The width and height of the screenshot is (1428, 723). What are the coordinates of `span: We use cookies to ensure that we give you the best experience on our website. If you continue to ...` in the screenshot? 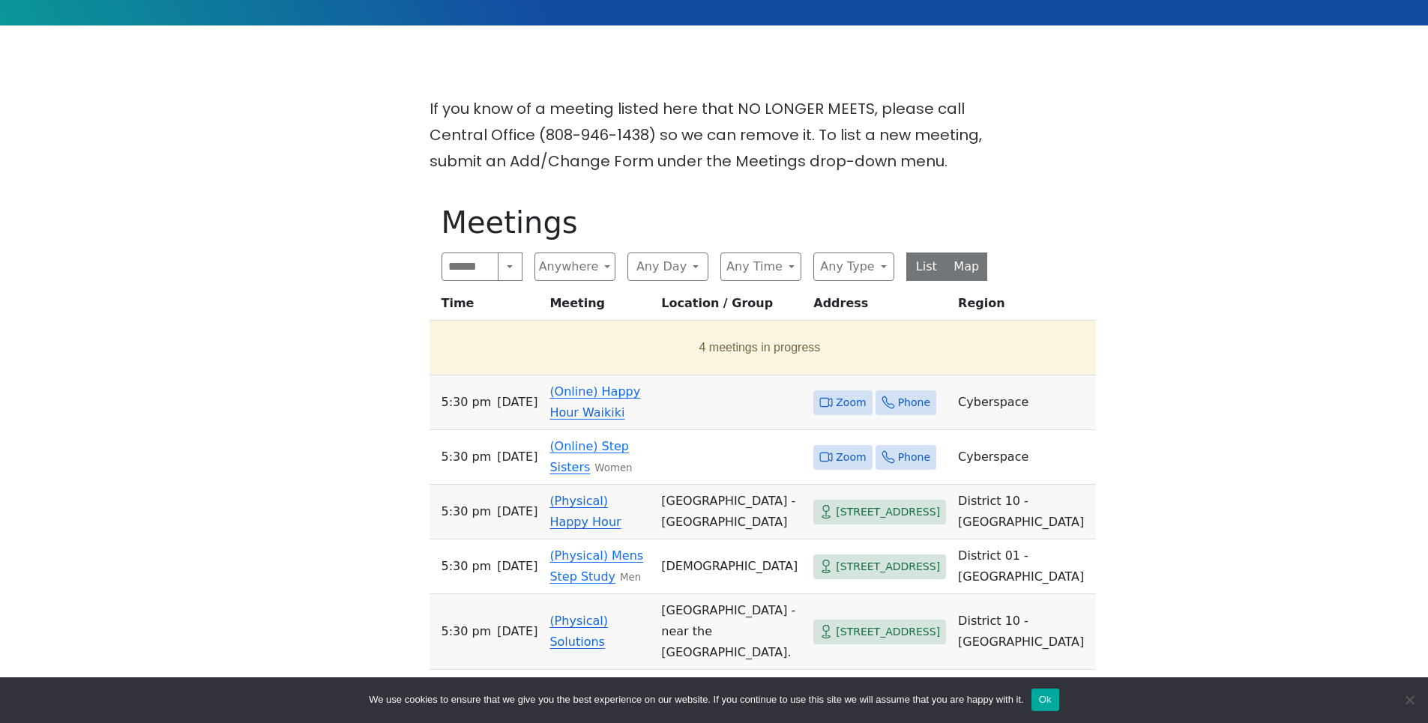 It's located at (696, 700).